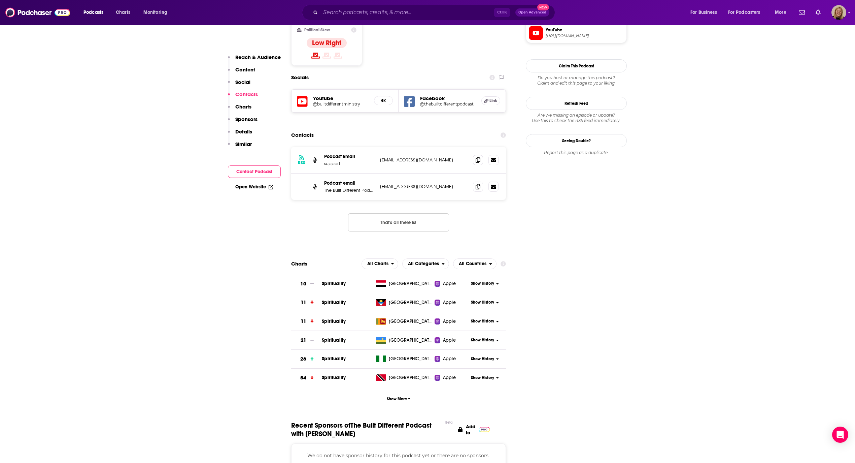 Image resolution: width=855 pixels, height=463 pixels. What do you see at coordinates (585, 36) in the screenshot?
I see `span: https://www.youtube.com/@builtdifferentministry` at bounding box center [585, 36].